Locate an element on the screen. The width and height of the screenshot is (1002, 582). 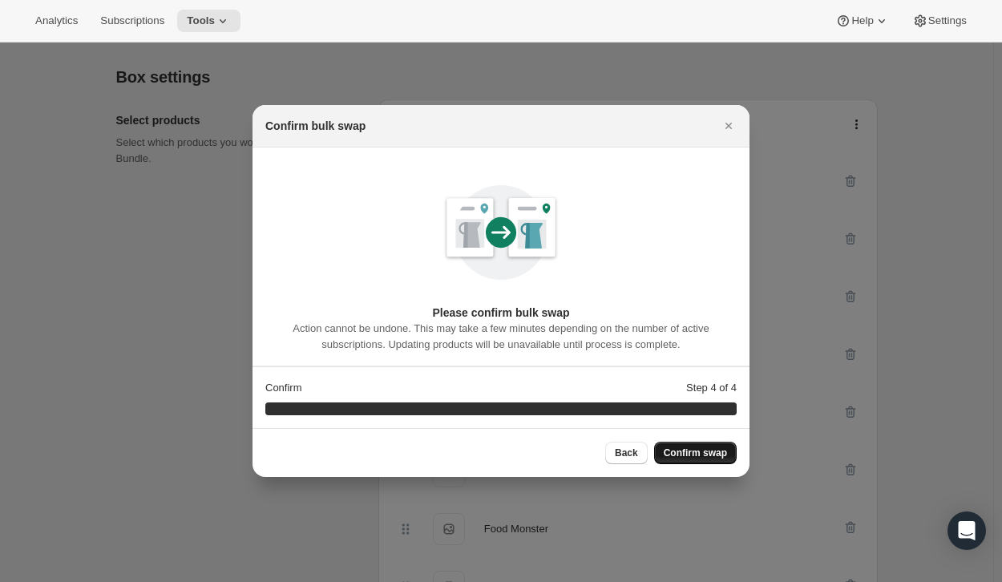
button: Close is located at coordinates (729, 126).